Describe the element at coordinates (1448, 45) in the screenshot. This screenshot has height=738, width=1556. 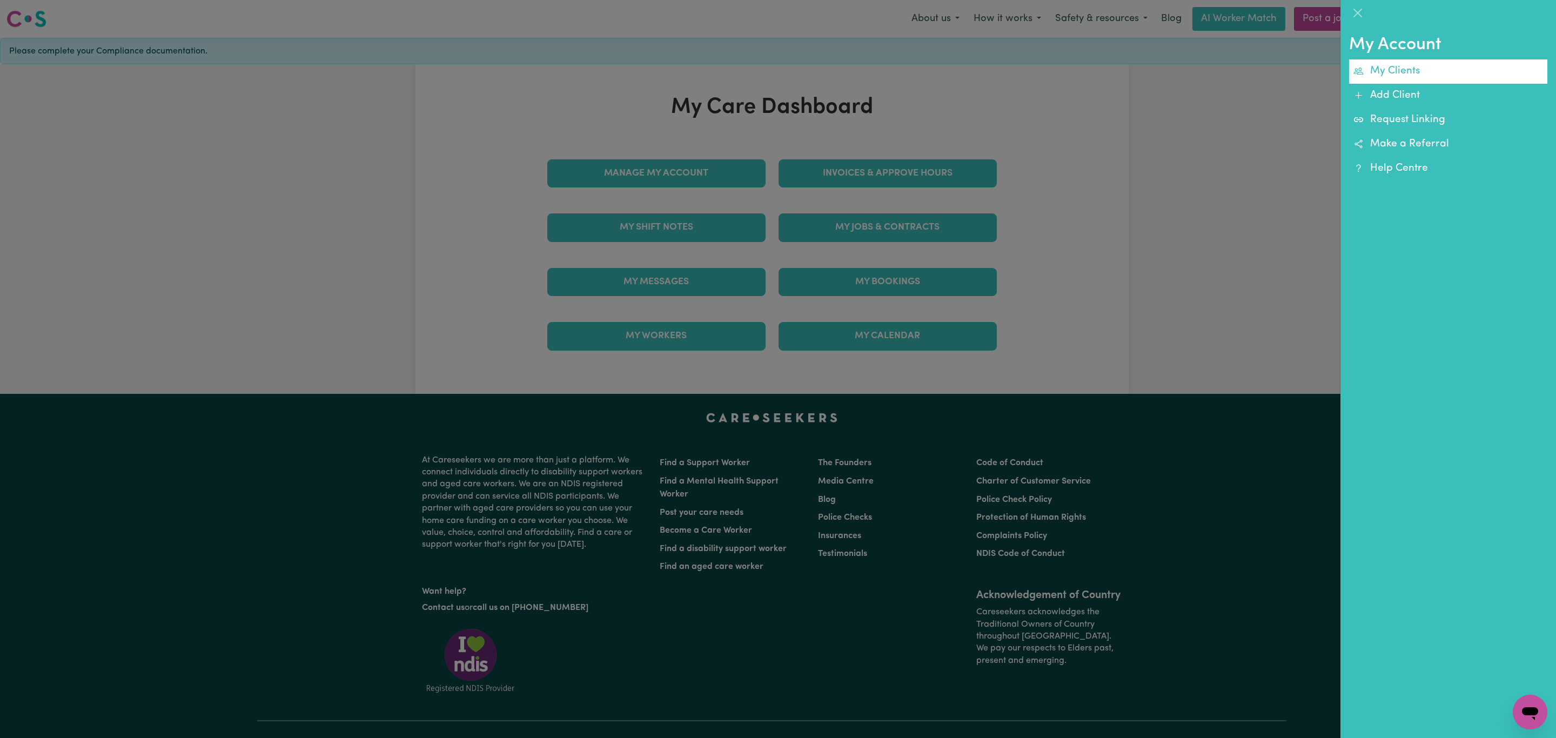
I see `h2: My Account` at that location.